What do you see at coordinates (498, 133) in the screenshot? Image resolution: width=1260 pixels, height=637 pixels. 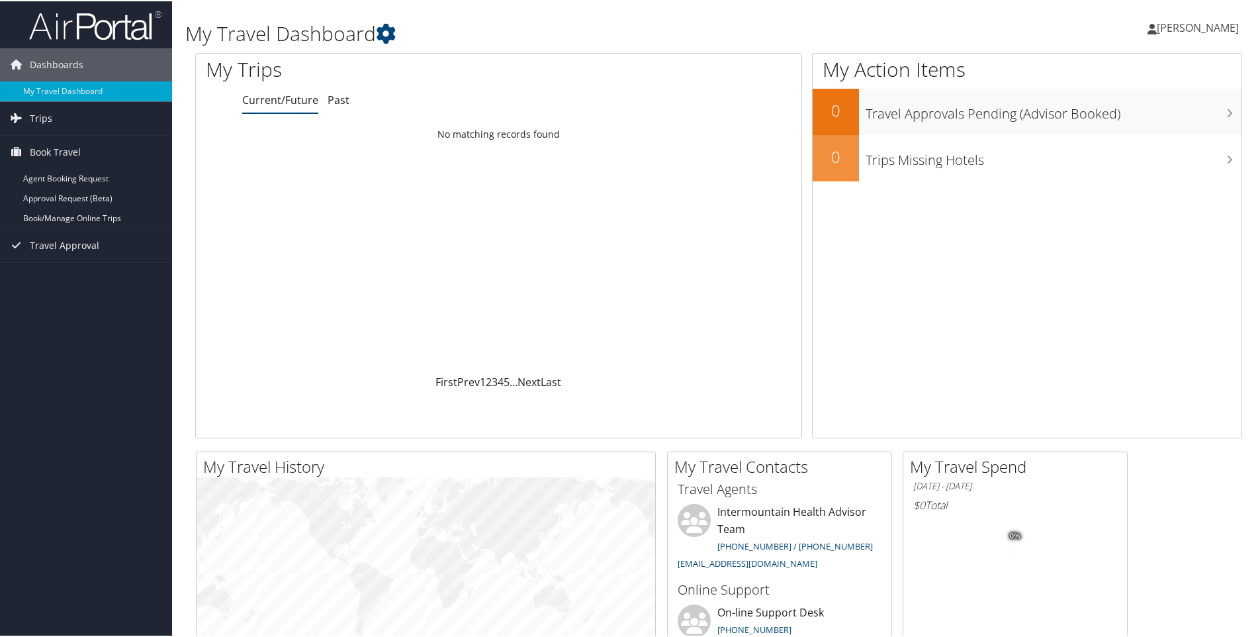 I see `td: No matching records found` at bounding box center [498, 133].